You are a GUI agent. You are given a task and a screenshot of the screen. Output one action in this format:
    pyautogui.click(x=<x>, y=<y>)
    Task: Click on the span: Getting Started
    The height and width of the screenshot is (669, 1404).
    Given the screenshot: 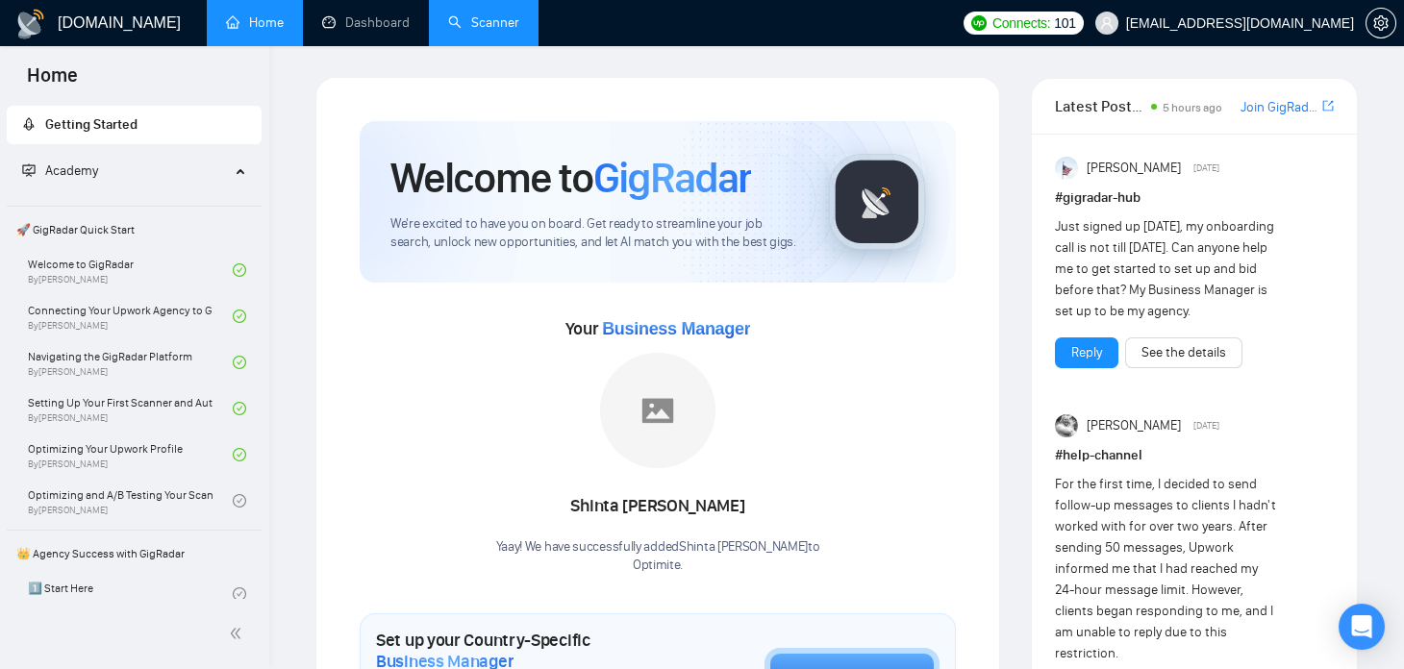 What is the action you would take?
    pyautogui.click(x=91, y=124)
    